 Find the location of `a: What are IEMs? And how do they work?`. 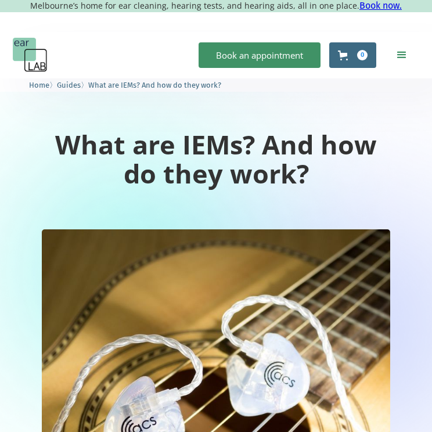

a: What are IEMs? And how do they work? is located at coordinates (155, 84).